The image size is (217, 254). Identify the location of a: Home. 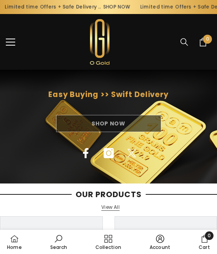
(14, 242).